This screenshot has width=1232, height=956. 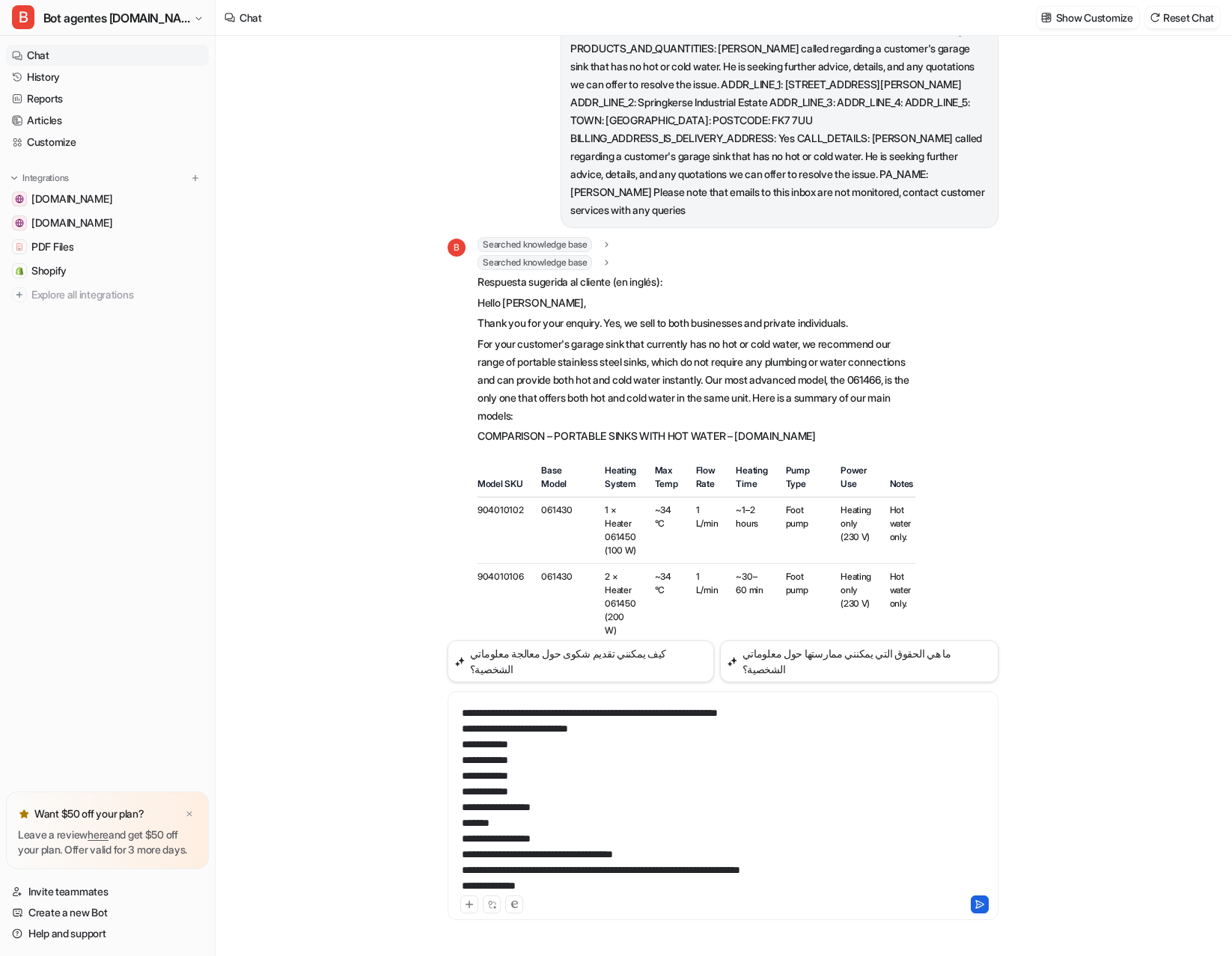 What do you see at coordinates (107, 143) in the screenshot?
I see `a: Customize` at bounding box center [107, 143].